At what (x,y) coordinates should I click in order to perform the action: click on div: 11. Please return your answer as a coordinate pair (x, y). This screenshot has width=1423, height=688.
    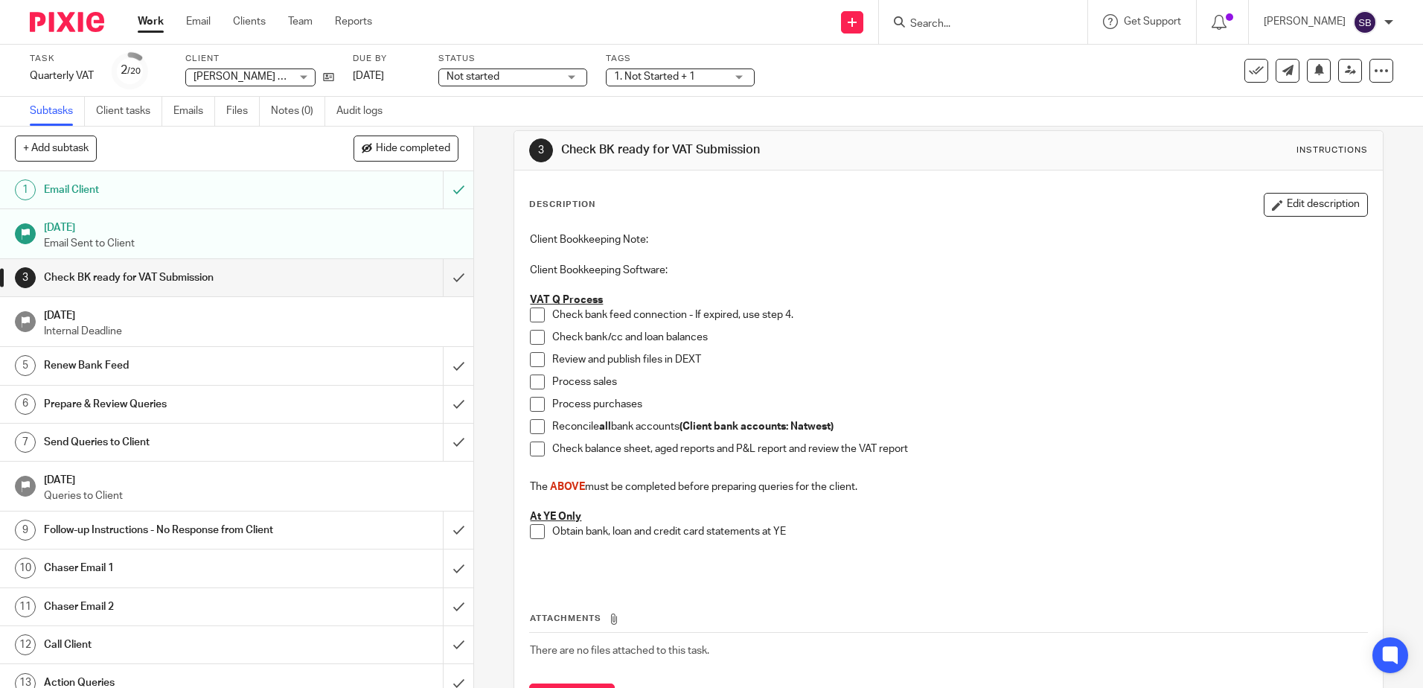
    Looking at the image, I should click on (25, 607).